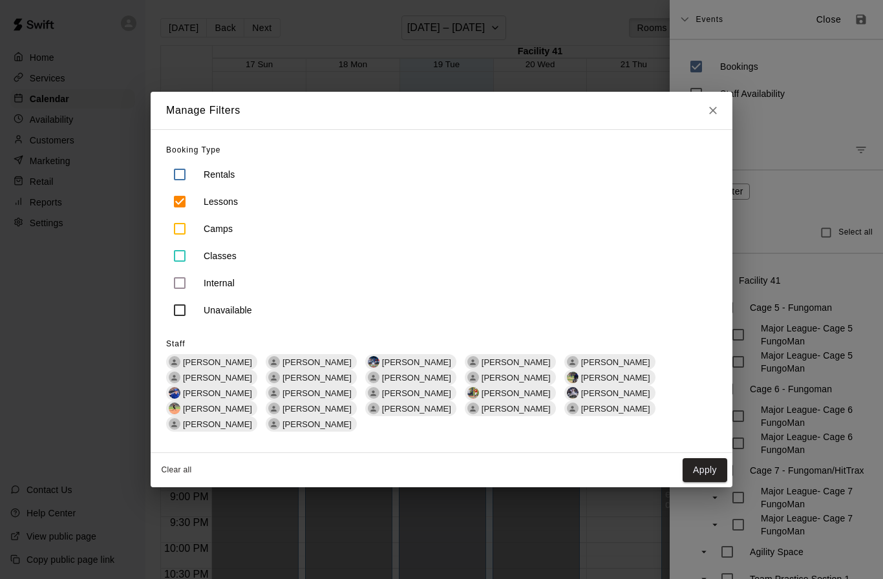  What do you see at coordinates (174, 377) in the screenshot?
I see `div: Ella Russell` at bounding box center [174, 377].